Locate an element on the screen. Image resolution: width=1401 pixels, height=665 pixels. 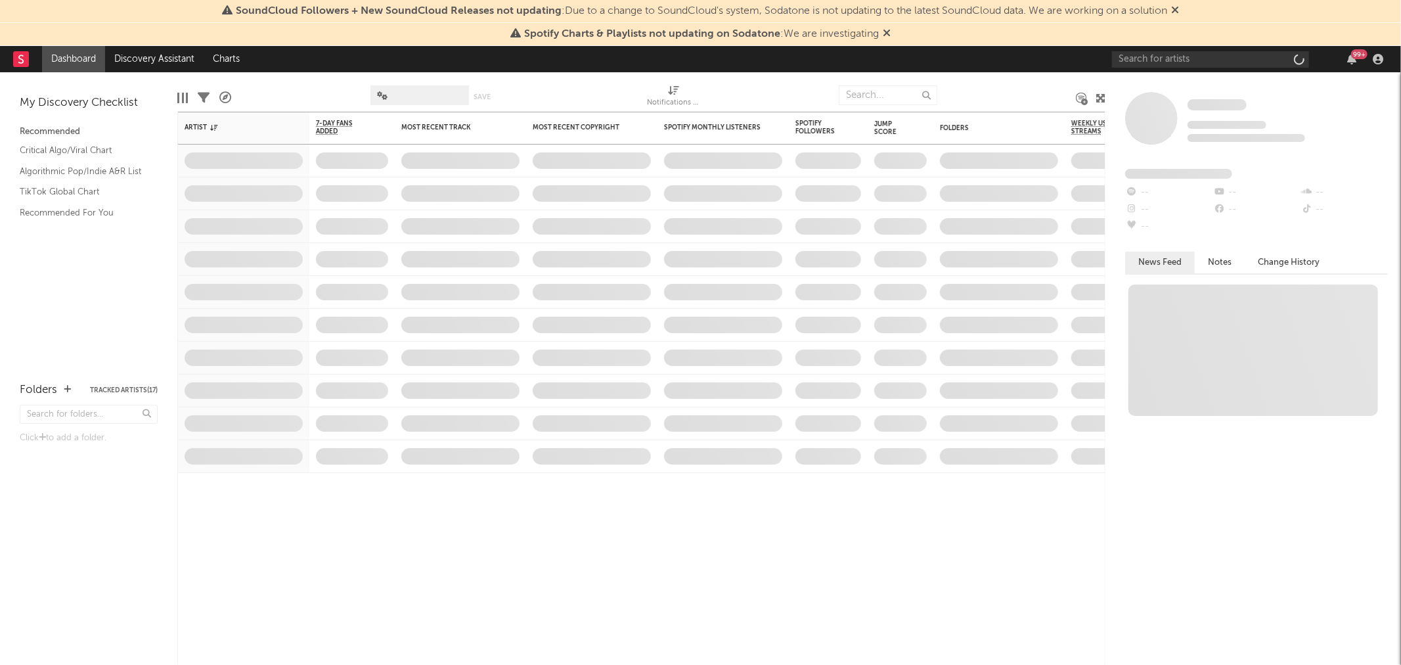
input: Search for artists is located at coordinates (1211, 59).